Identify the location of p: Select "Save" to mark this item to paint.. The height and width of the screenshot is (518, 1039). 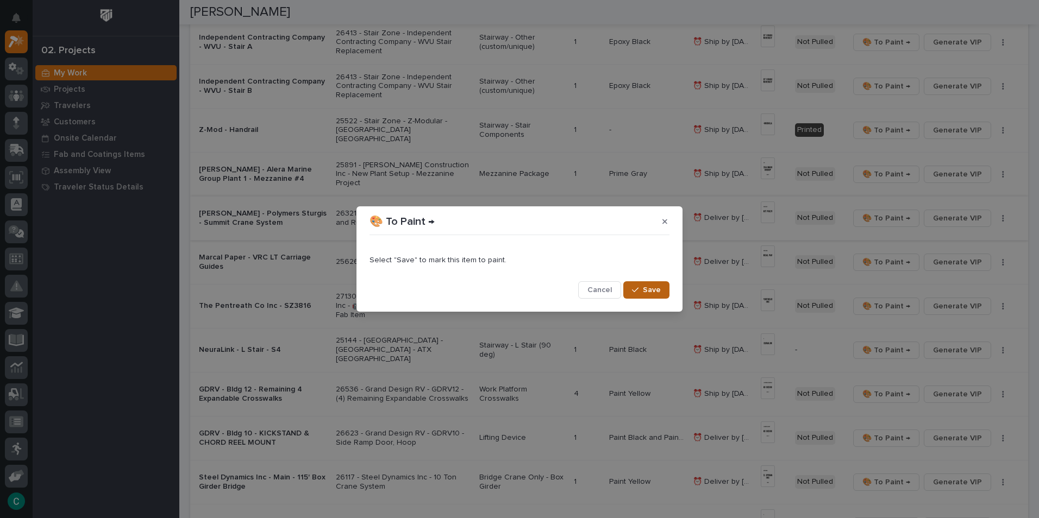
(519, 260).